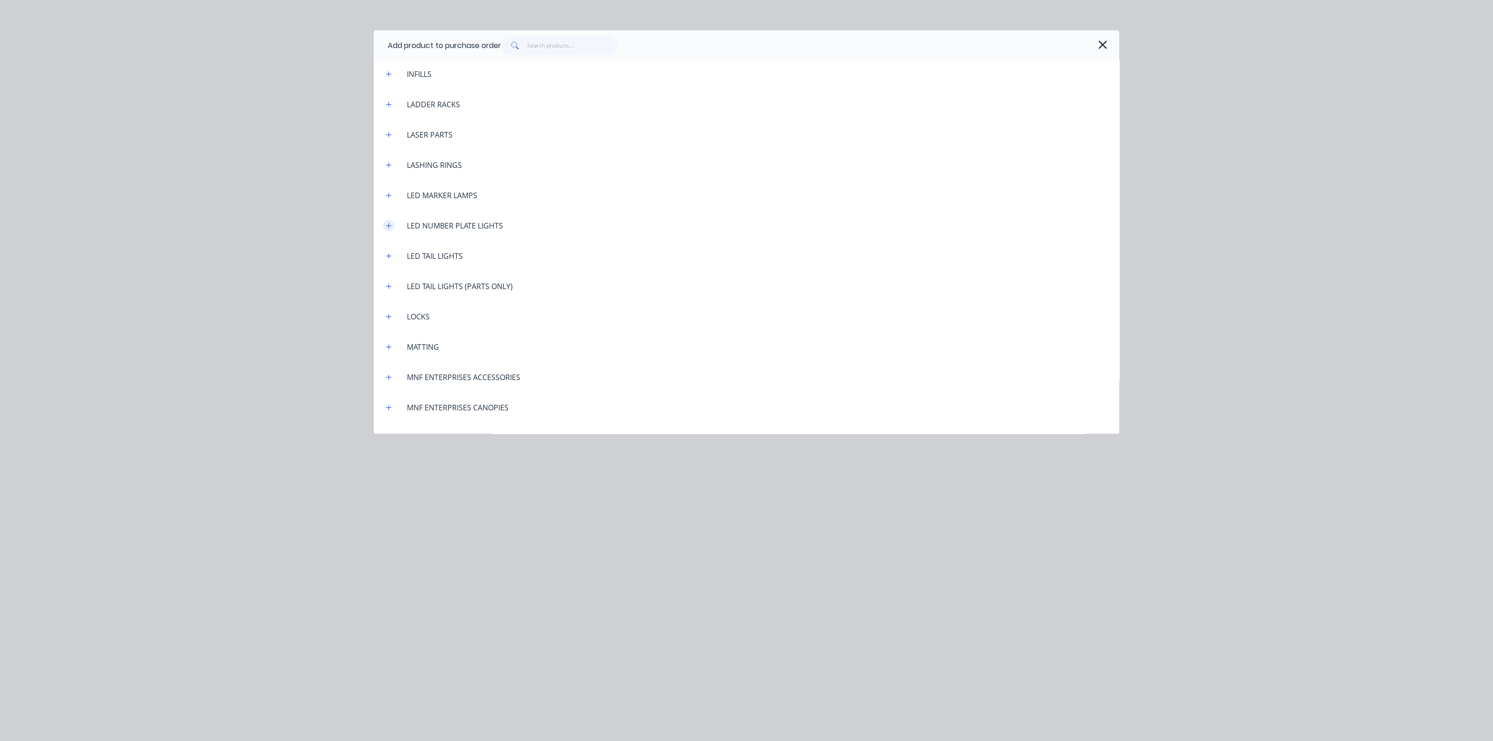  What do you see at coordinates (434, 105) in the screenshot?
I see `div: LADDER RACKS` at bounding box center [434, 105].